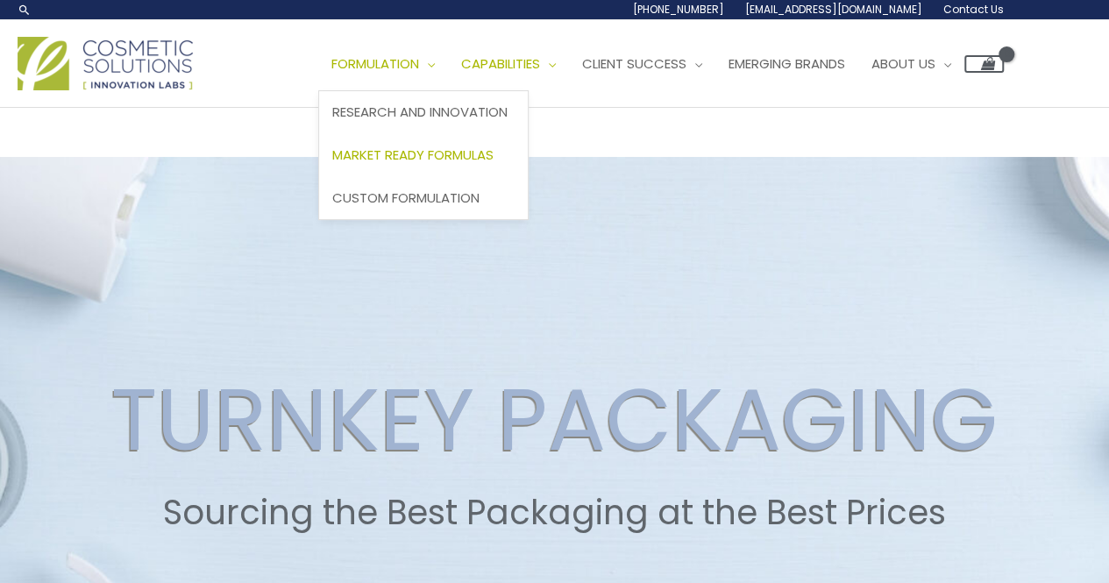 The image size is (1109, 583). I want to click on a: Search icon link, so click(25, 10).